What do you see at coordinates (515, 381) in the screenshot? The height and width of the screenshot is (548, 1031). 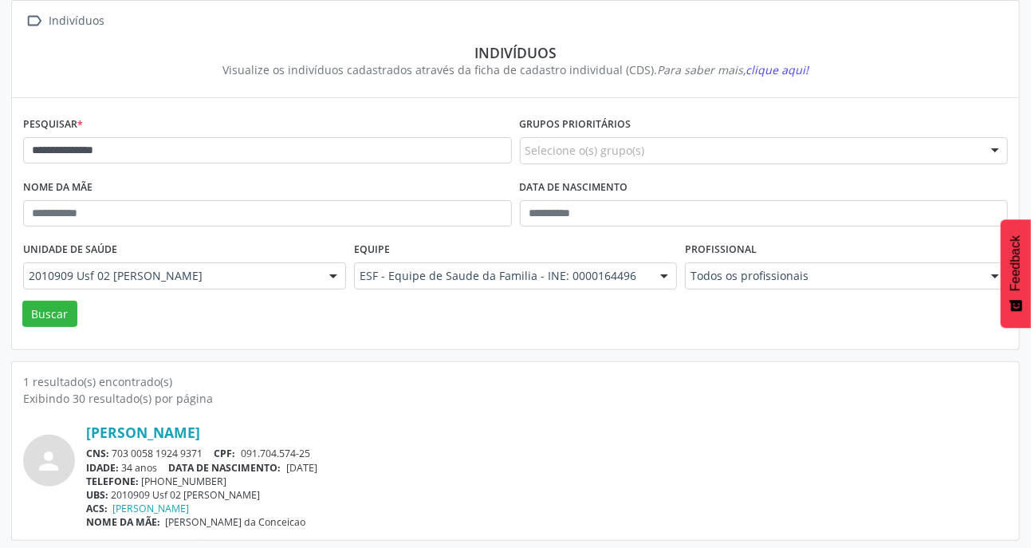 I see `div: 1 resultado(s) encontrado(s)` at bounding box center [515, 381].